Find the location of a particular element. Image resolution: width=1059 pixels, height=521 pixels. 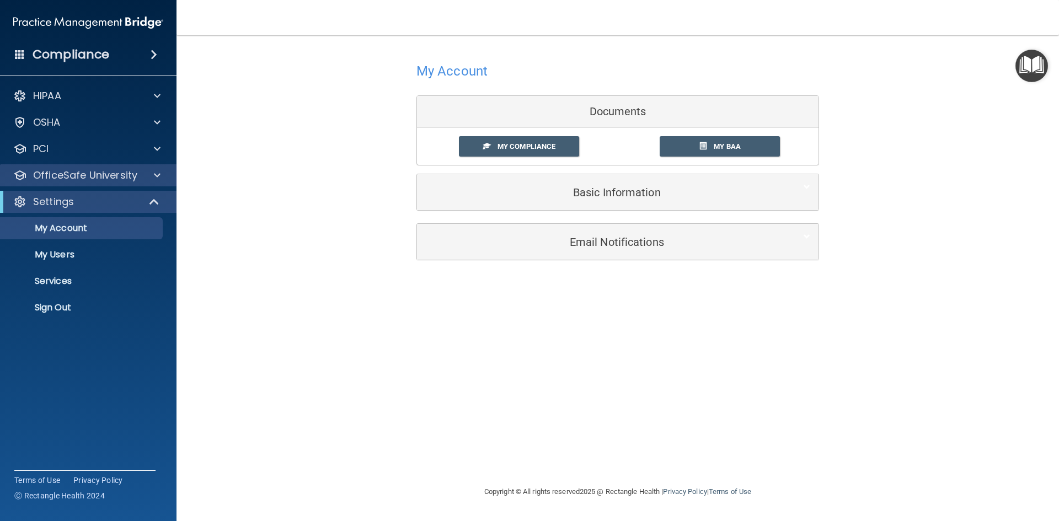

h4: My Account is located at coordinates (452, 71).